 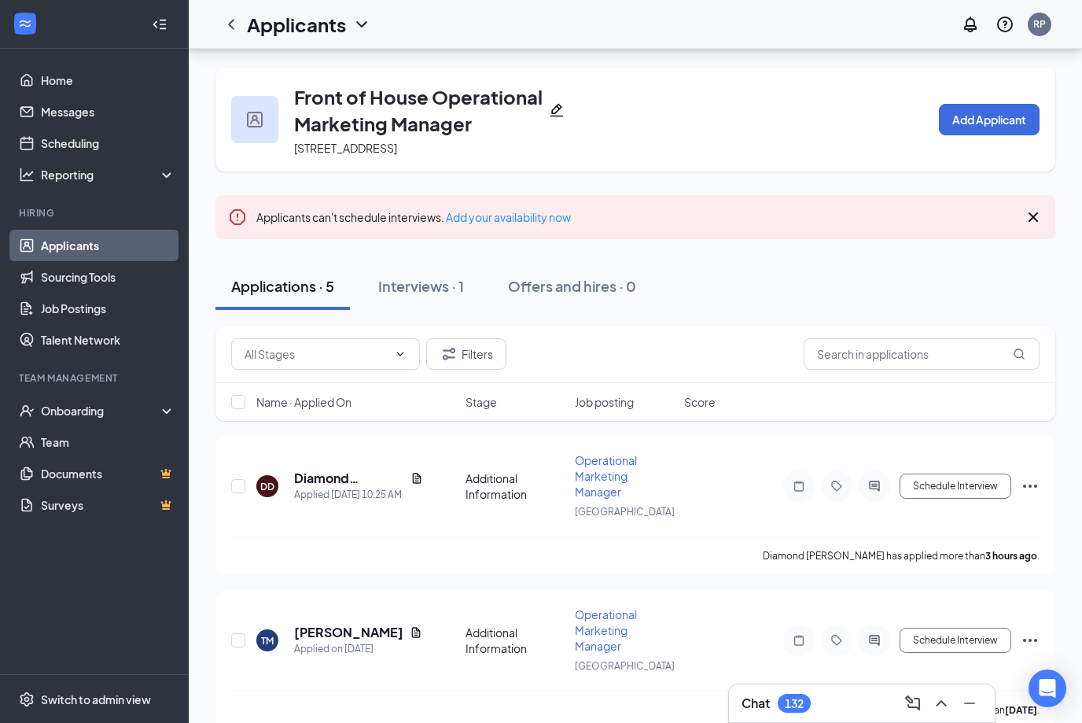 What do you see at coordinates (282, 286) in the screenshot?
I see `div: Applications · 5` at bounding box center [282, 286].